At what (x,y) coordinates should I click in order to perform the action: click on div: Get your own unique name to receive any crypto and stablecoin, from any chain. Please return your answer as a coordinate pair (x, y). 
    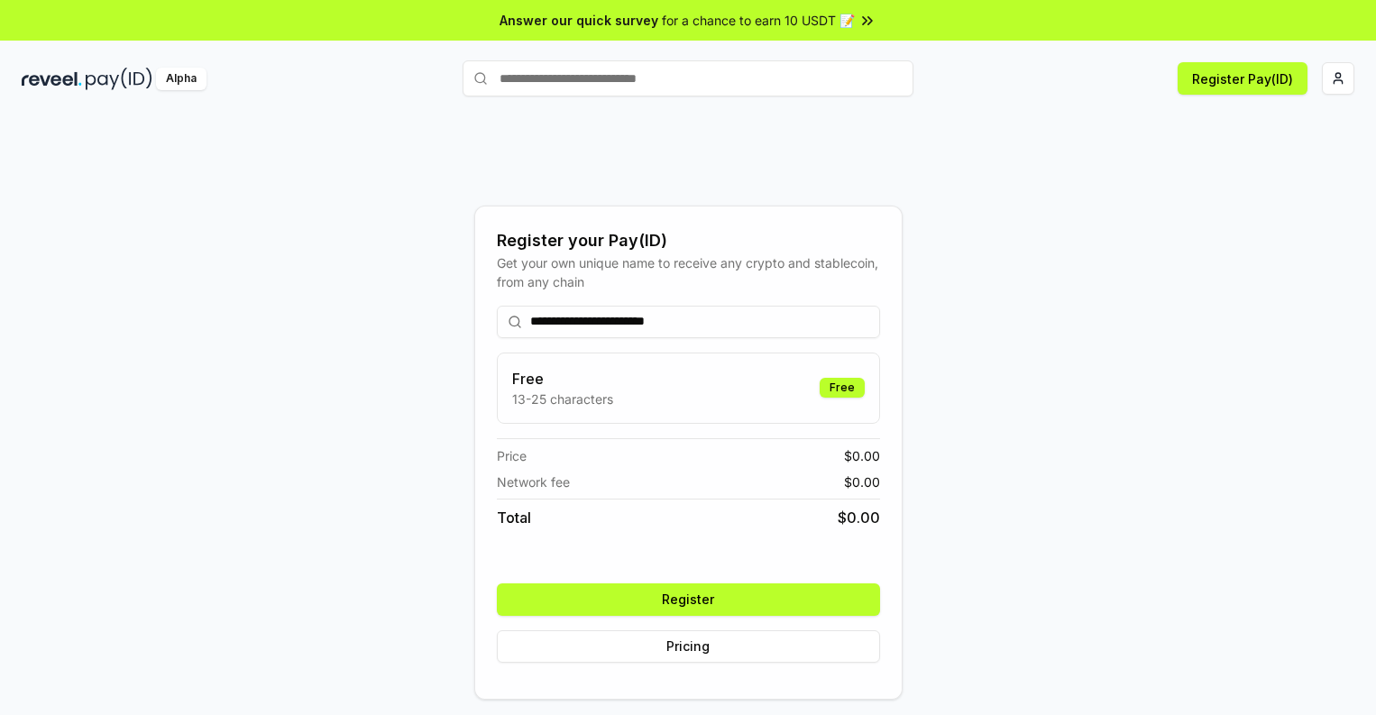
    Looking at the image, I should click on (688, 272).